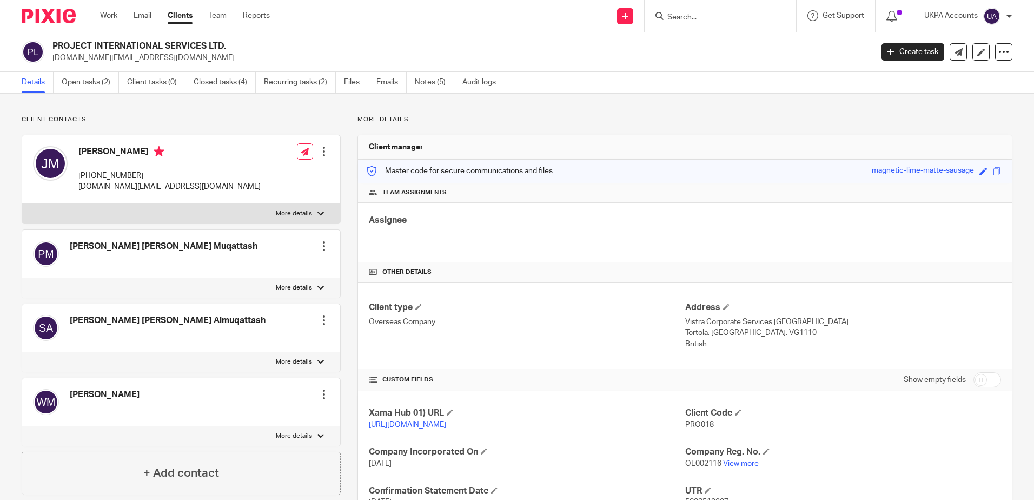 The image size is (1034, 500). I want to click on p: UKPA Accounts, so click(951, 16).